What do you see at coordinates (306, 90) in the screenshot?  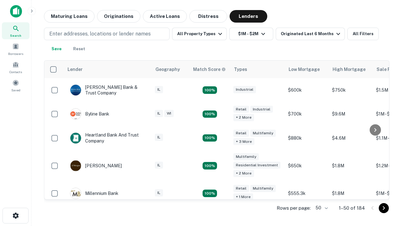 I see `td: $600k` at bounding box center [306, 90].